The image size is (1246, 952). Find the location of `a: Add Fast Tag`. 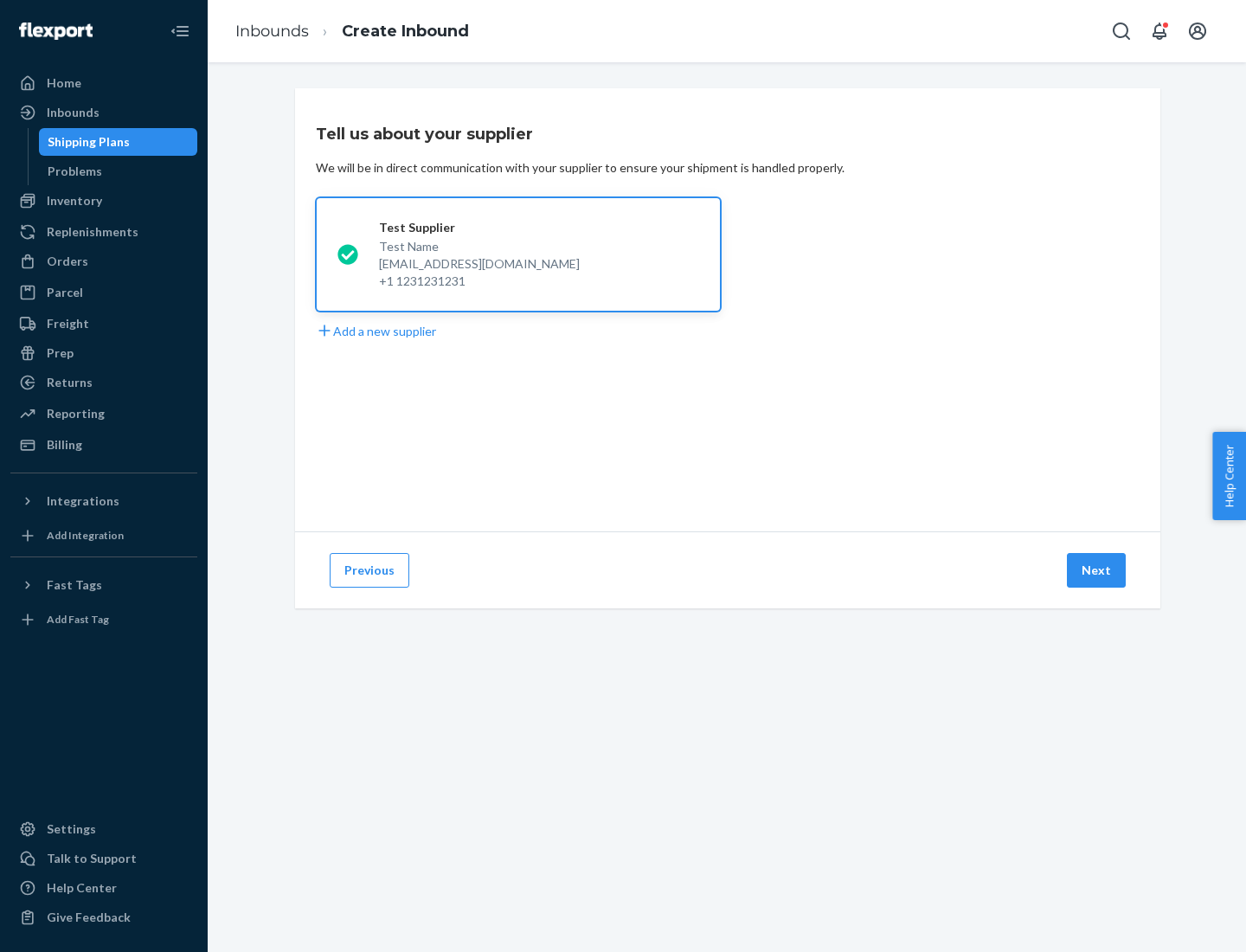

a: Add Fast Tag is located at coordinates (104, 619).